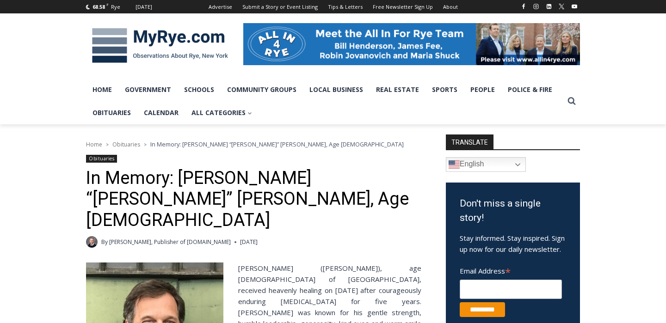 This screenshot has height=323, width=666. I want to click on a: Community Groups, so click(262, 90).